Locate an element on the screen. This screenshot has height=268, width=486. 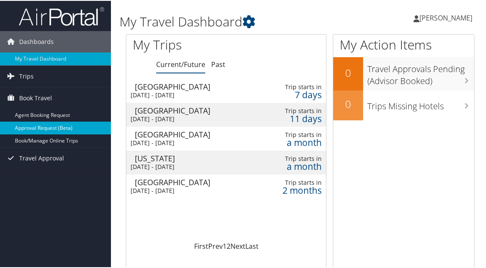
span: Travel Approval is located at coordinates (41, 158).